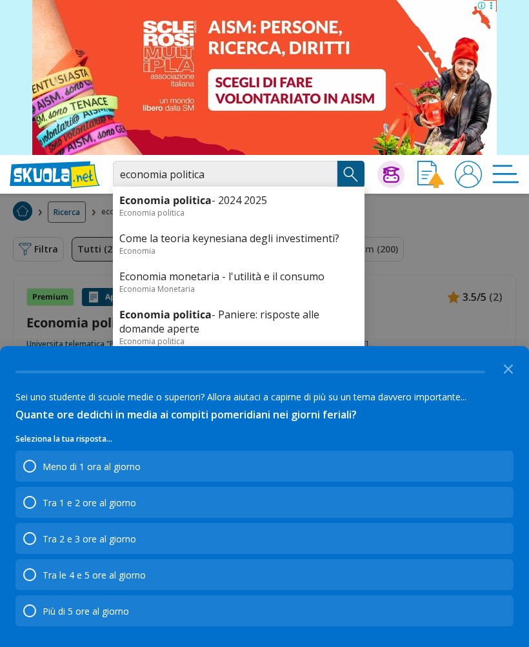 The width and height of the screenshot is (529, 647). I want to click on img: Invia appunto, so click(431, 174).